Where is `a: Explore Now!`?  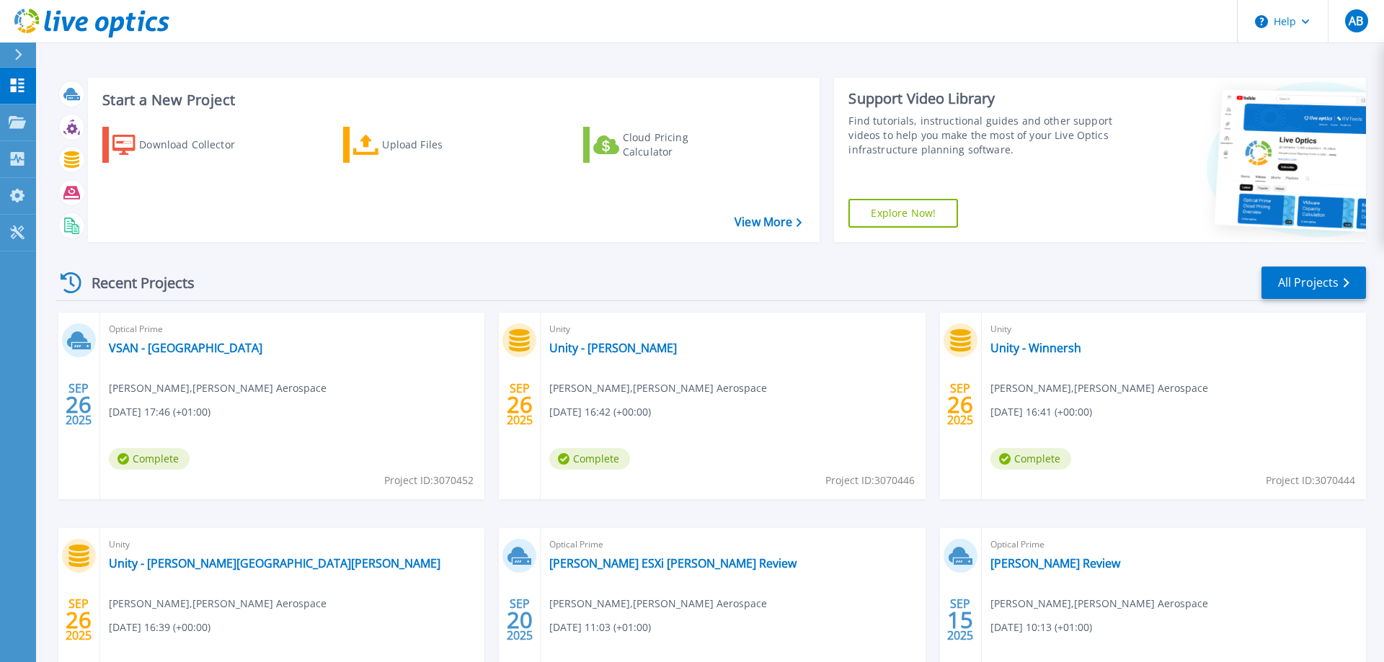
a: Explore Now! is located at coordinates (903, 213).